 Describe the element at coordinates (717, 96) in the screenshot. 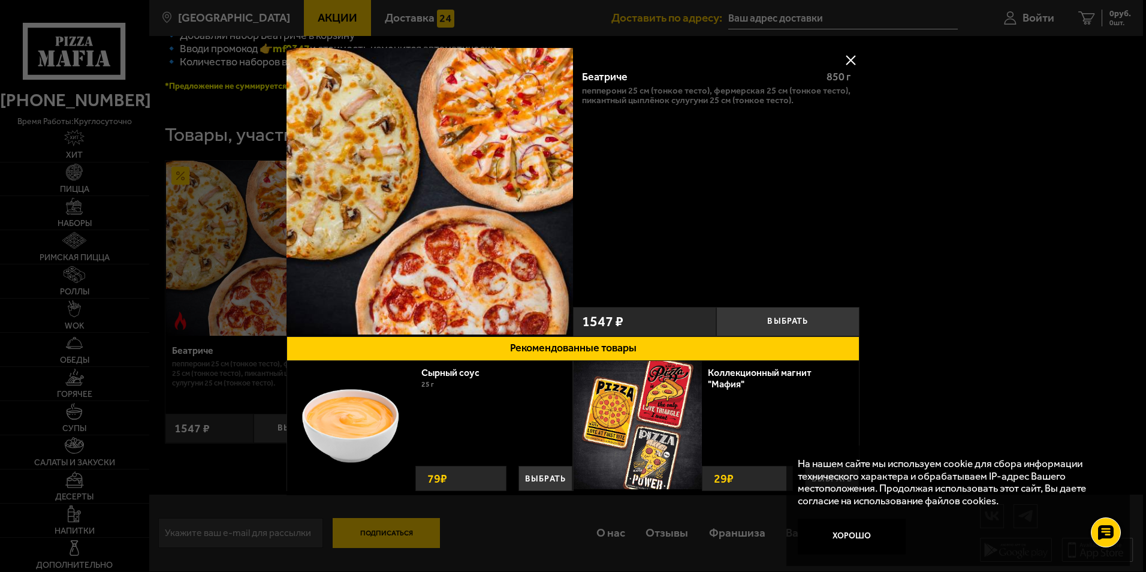

I see `p: Пепперони 25 см (тонкое тесто), Фермерская 25 см (тонкое тесто), Пикантный цыплёнок сулугуни 25 с...` at that location.